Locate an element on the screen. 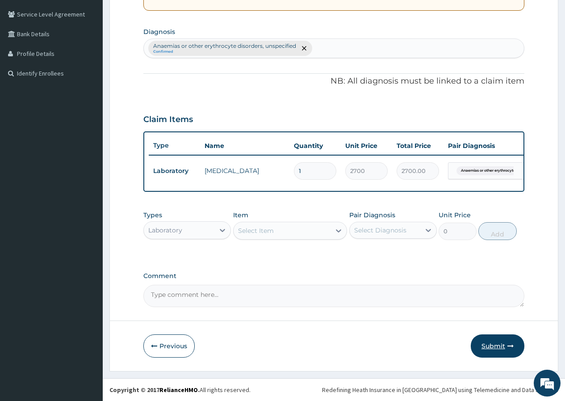 The image size is (565, 401). span: Anaemias or other erythrocyte ... is located at coordinates (490, 171).